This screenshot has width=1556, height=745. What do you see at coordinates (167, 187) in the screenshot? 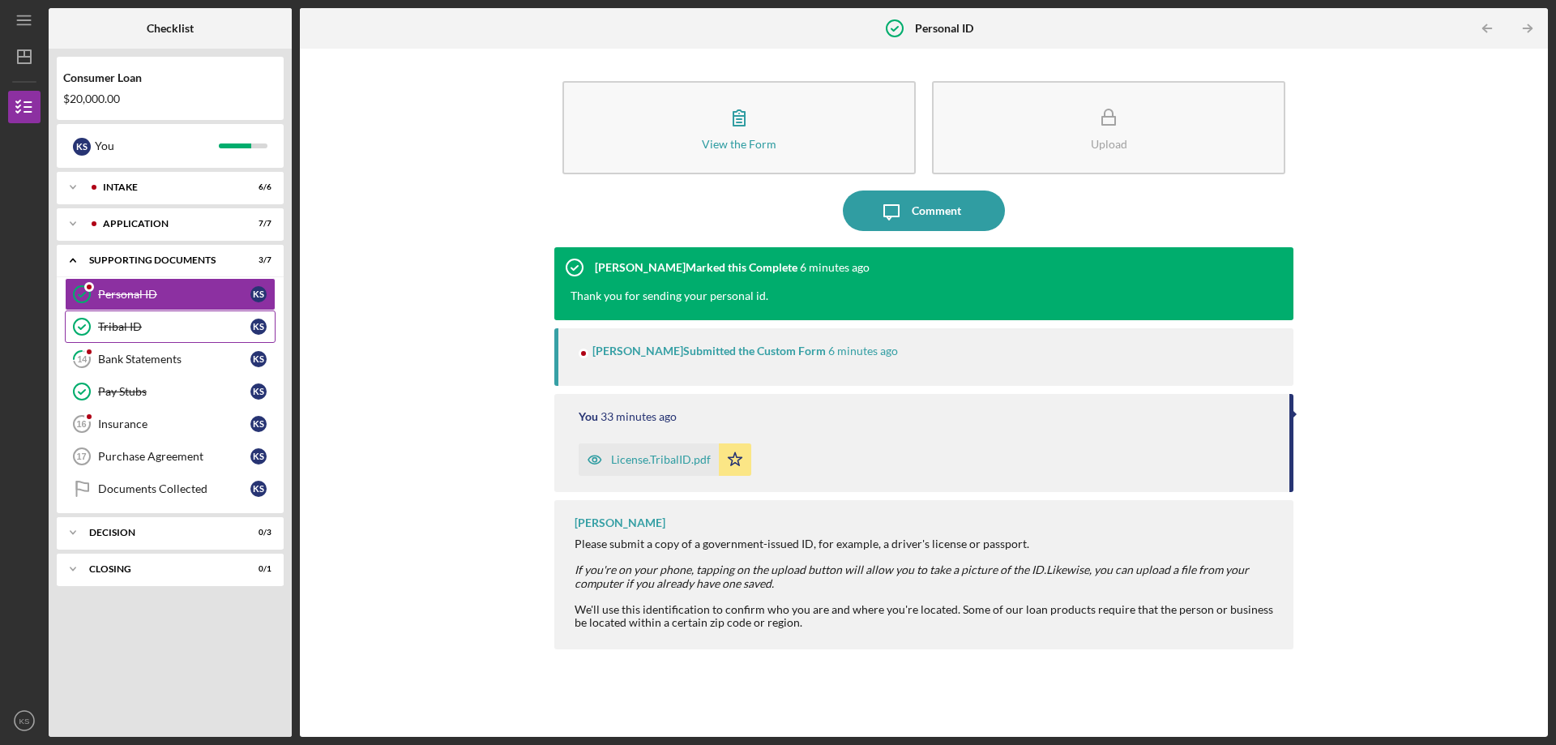
I see `div: Intake` at bounding box center [167, 187].